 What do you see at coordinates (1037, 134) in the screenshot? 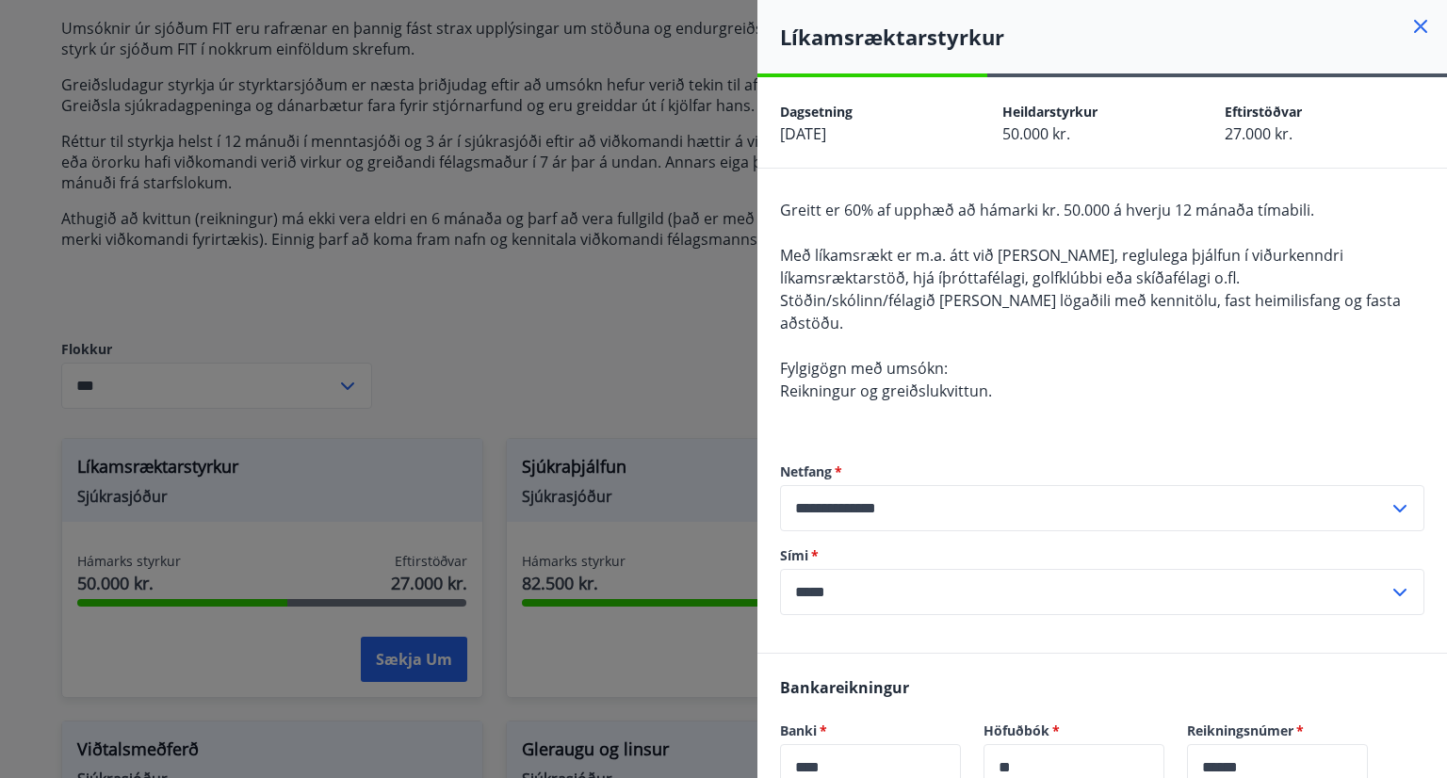
I see `span: 50.000 kr.` at bounding box center [1037, 134].